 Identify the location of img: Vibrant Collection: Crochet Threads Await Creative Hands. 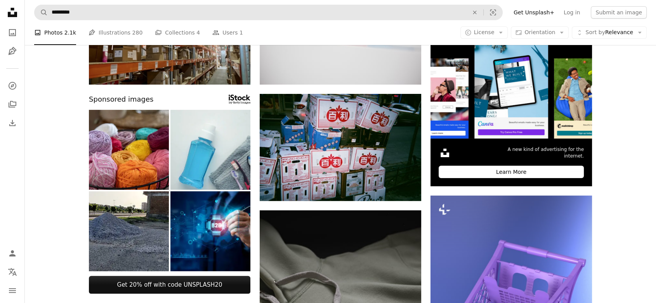
(129, 150).